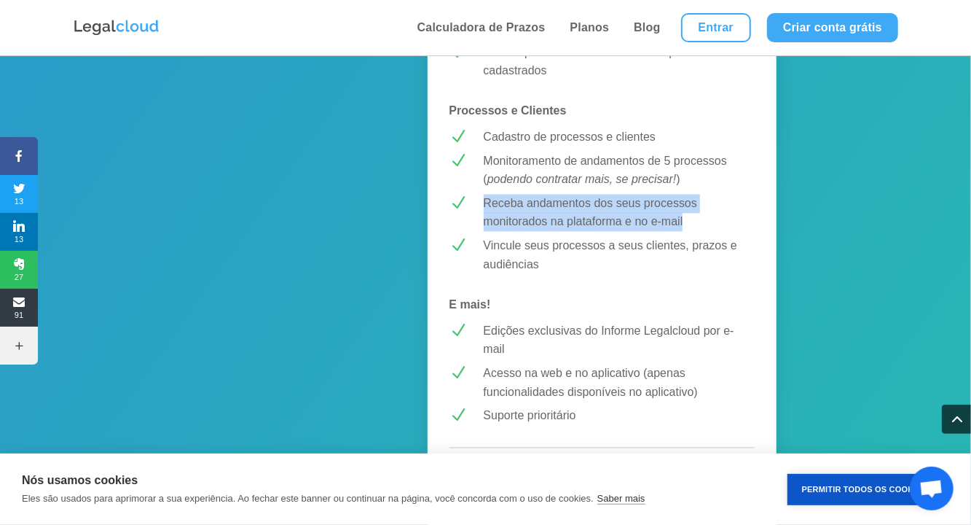 The height and width of the screenshot is (525, 971). What do you see at coordinates (833, 28) in the screenshot?
I see `a: Criar conta grátis` at bounding box center [833, 28].